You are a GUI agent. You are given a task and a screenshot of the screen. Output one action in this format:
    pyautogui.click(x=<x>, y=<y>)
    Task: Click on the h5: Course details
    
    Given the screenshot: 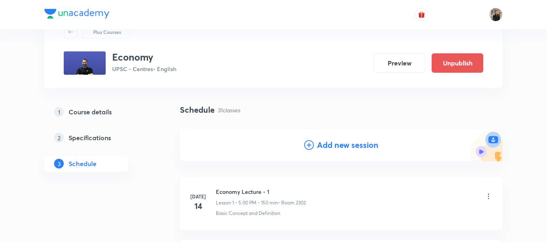 What is the action you would take?
    pyautogui.click(x=90, y=112)
    